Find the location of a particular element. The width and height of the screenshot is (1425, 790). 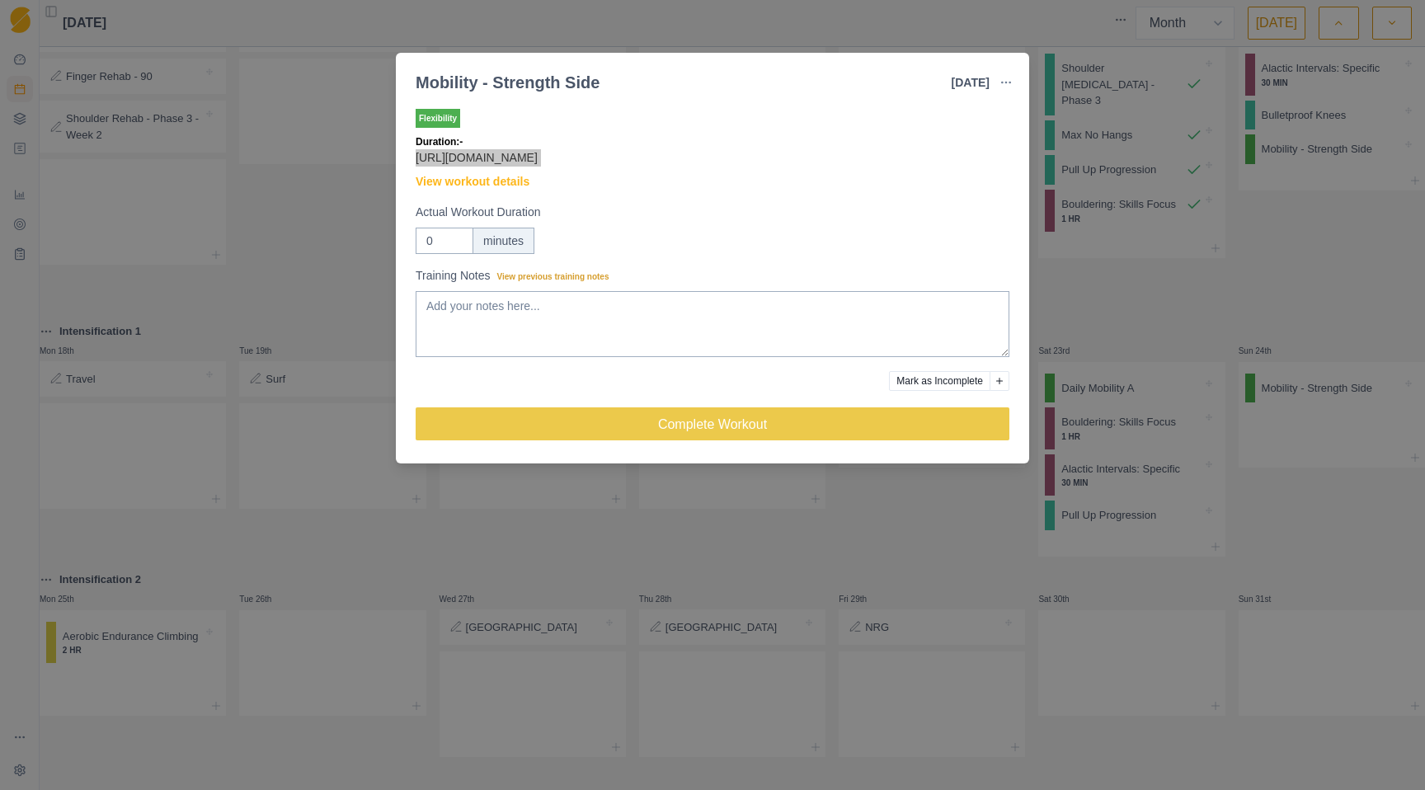

div: Mobility - Strength Side is located at coordinates (507, 82).